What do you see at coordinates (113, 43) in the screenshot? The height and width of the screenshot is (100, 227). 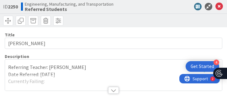 I see `input: type card name here...` at bounding box center [113, 43].